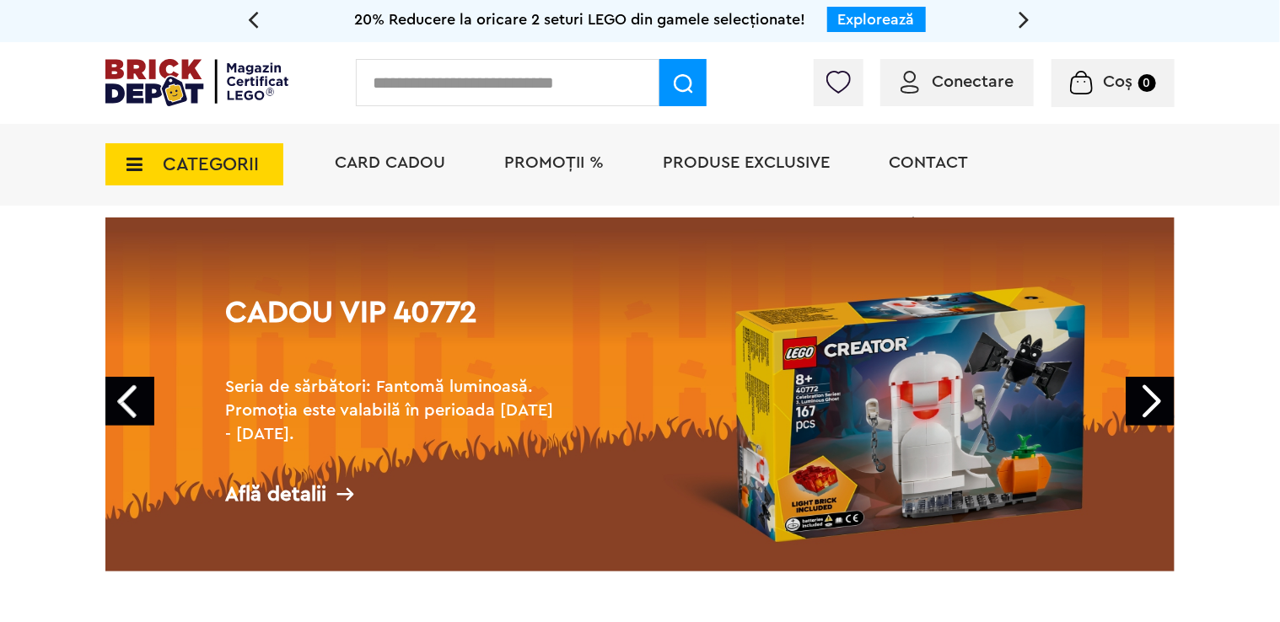  Describe the element at coordinates (130, 401) in the screenshot. I see `a: Prev` at that location.